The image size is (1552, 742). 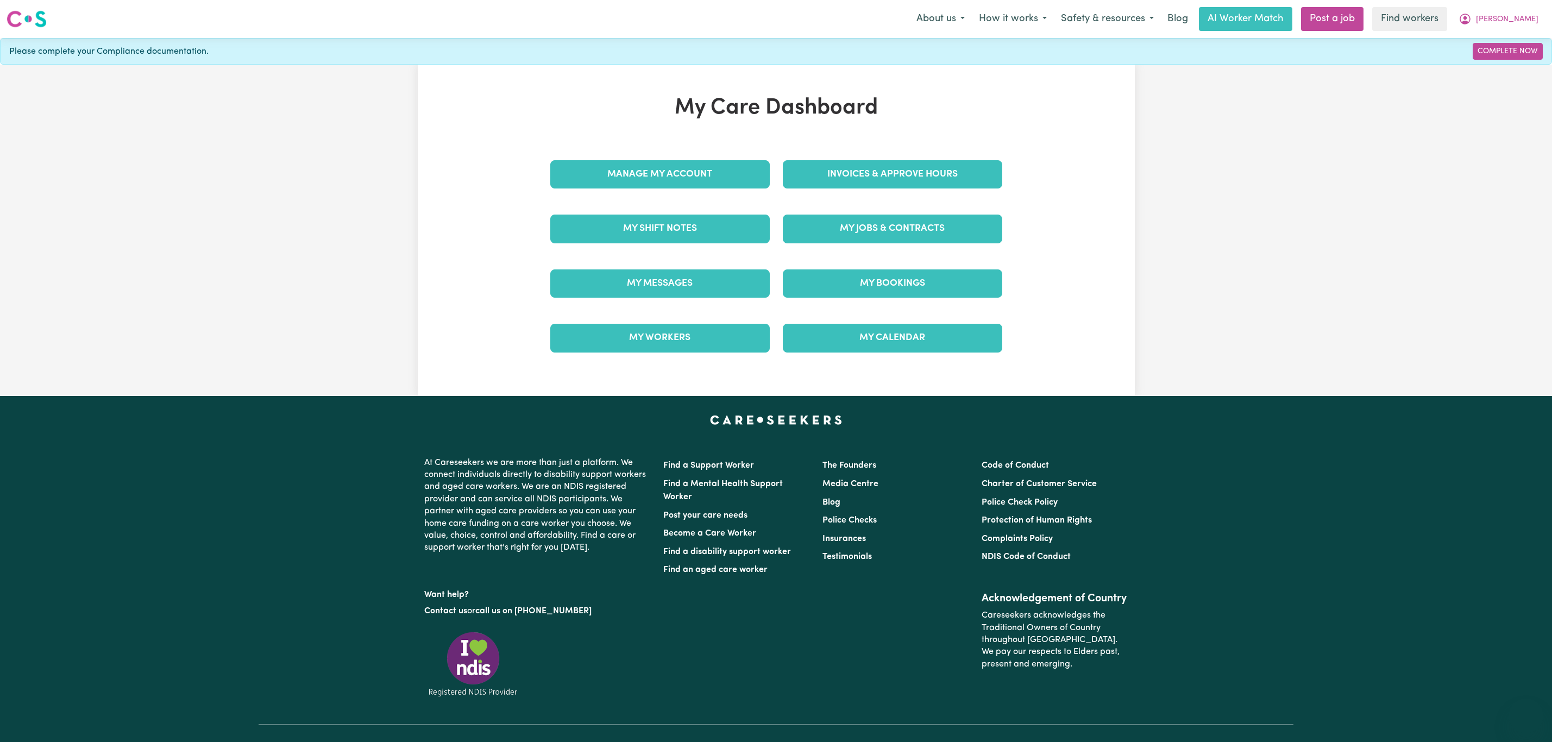 I want to click on span: Please complete your Compliance documentation., so click(x=109, y=52).